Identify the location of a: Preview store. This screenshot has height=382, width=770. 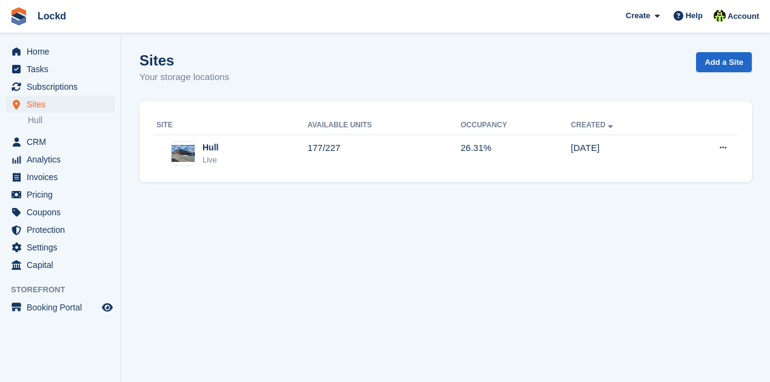
(107, 308).